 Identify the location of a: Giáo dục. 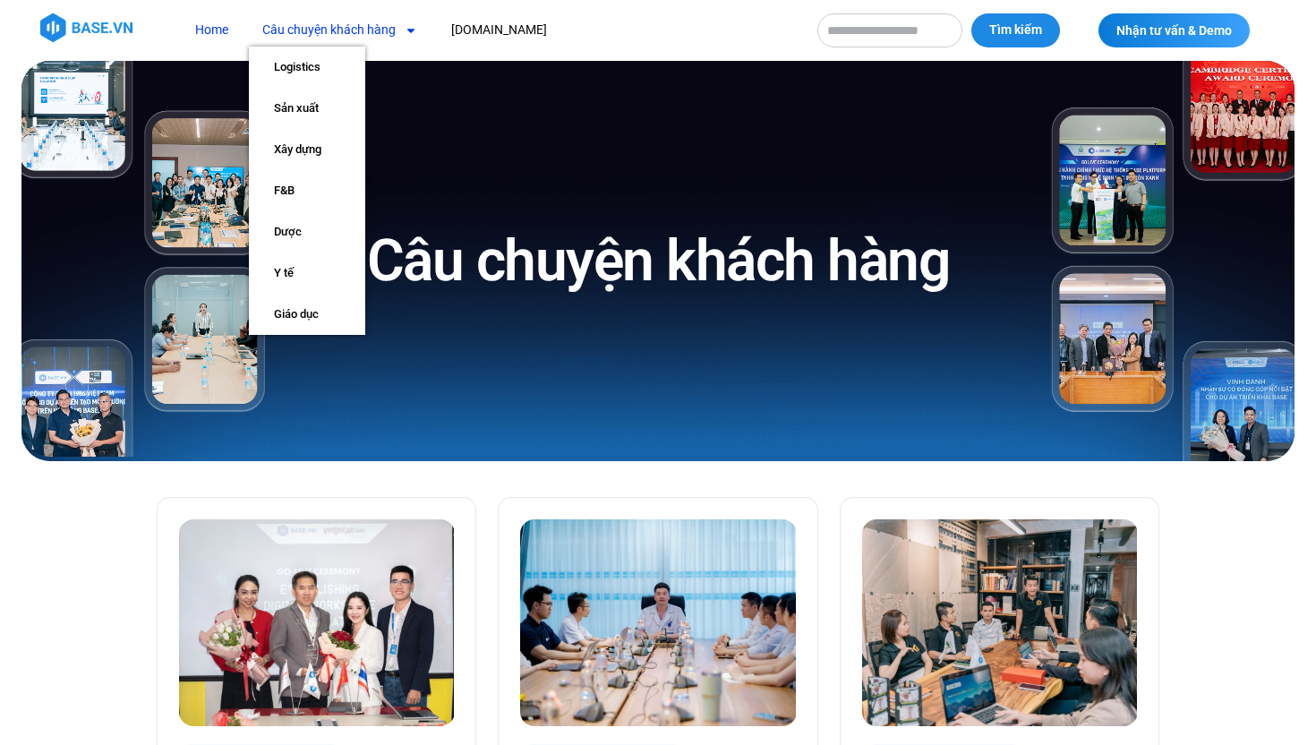
(307, 314).